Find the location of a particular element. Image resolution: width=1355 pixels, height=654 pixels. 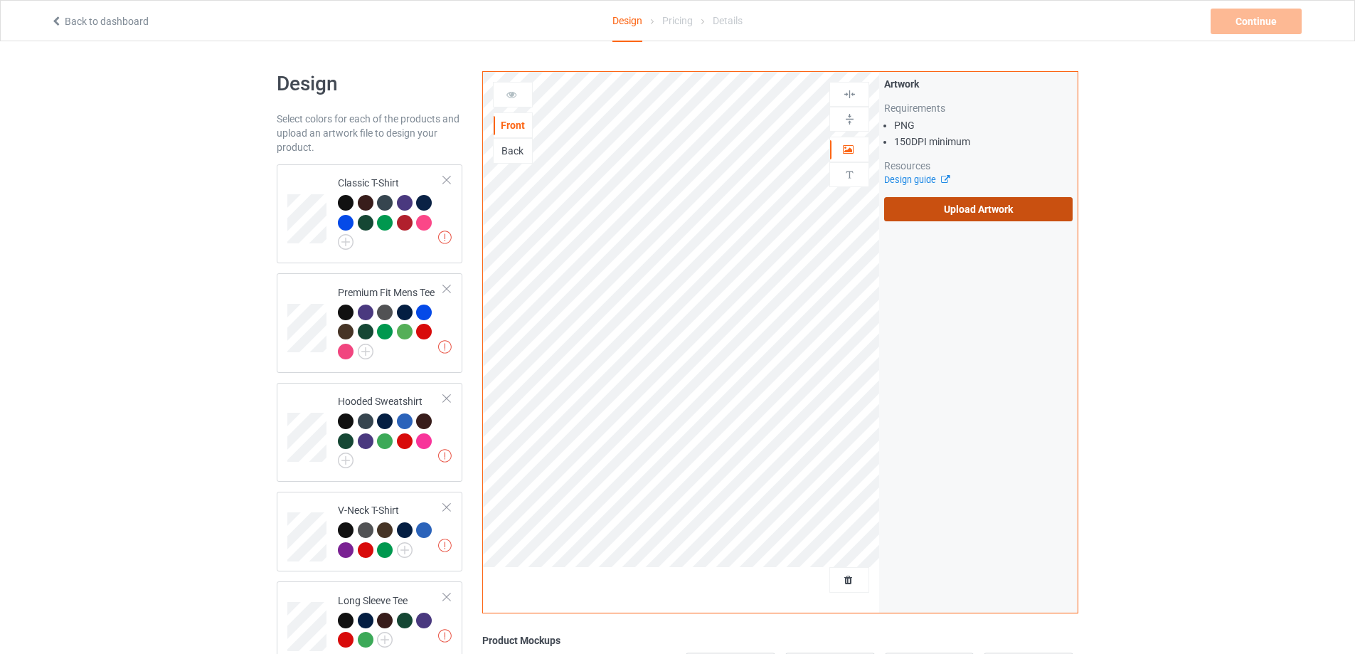

div: Front is located at coordinates (513, 125).